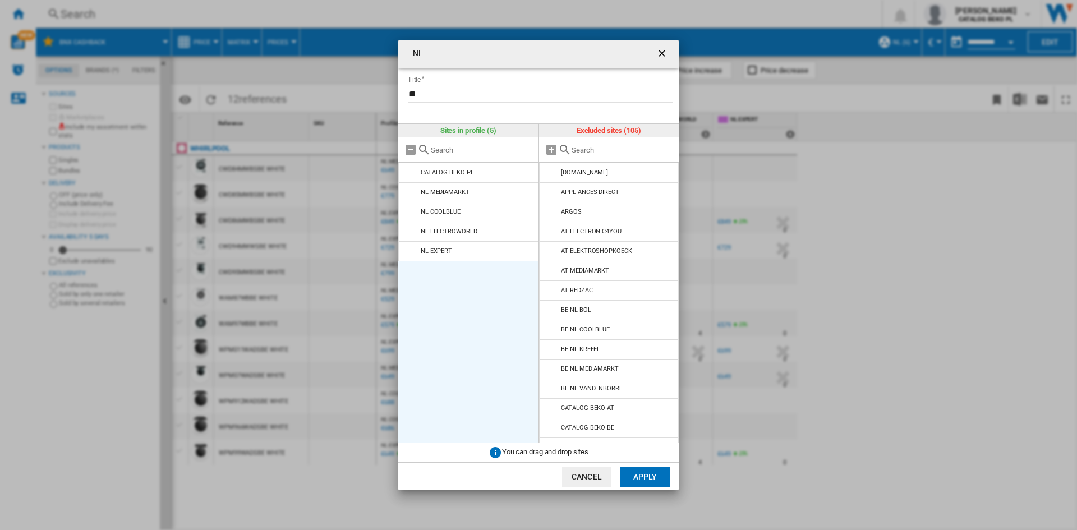 Image resolution: width=1077 pixels, height=530 pixels. What do you see at coordinates (436, 251) in the screenshot?
I see `div: NL EXPERT` at bounding box center [436, 251].